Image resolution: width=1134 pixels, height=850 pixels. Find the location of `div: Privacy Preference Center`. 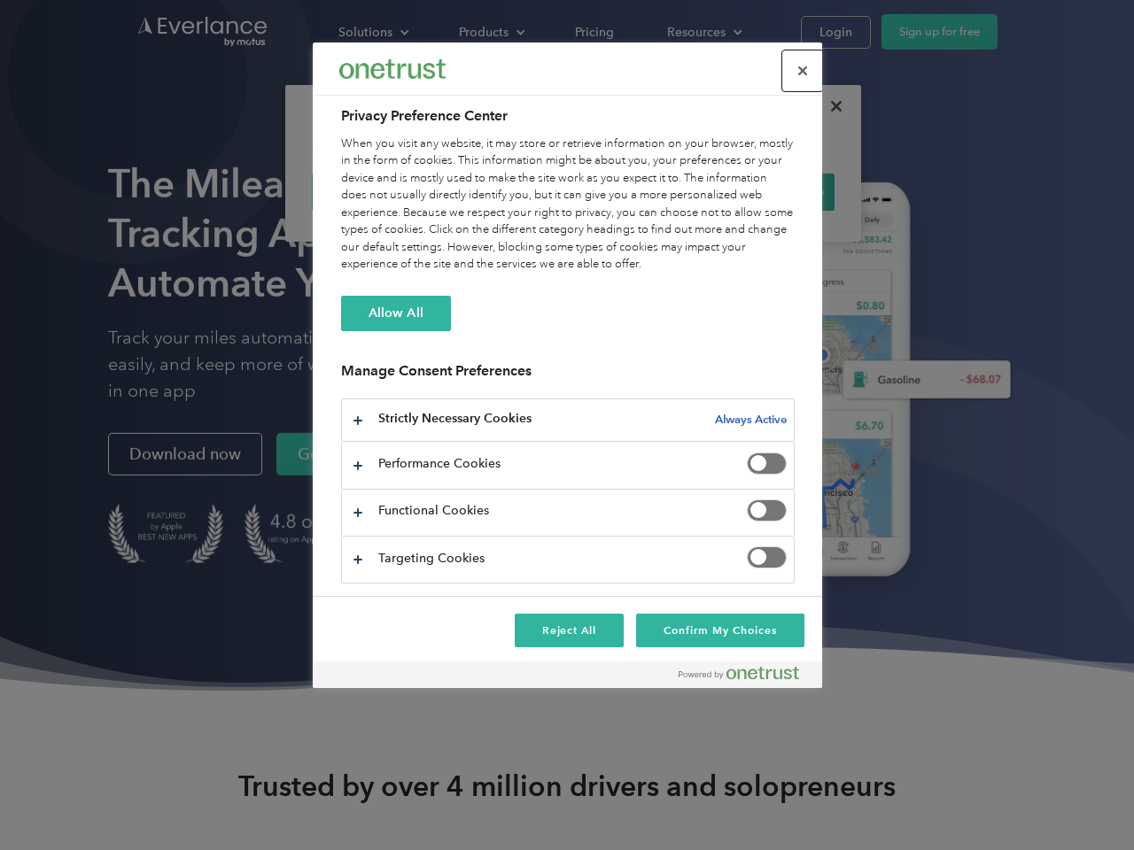

div: Privacy Preference Center is located at coordinates (567, 365).